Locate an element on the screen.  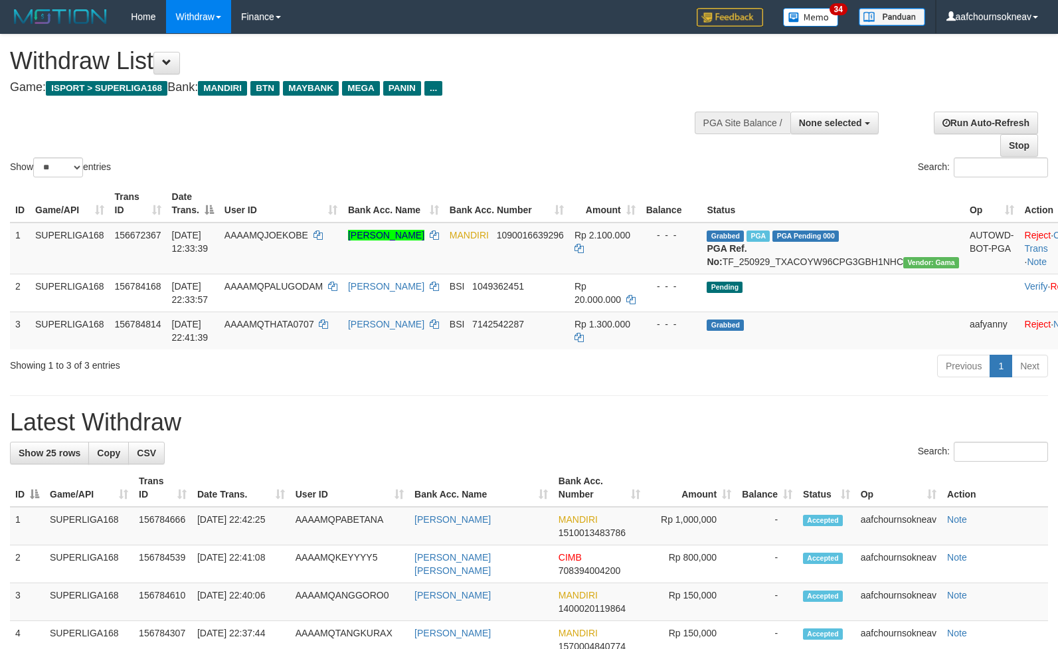
span: ISPORT > SUPERLIGA168 is located at coordinates (106, 88).